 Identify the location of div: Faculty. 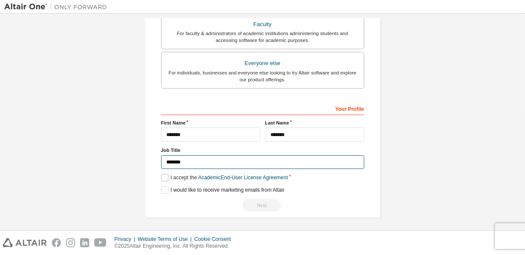
(263, 24).